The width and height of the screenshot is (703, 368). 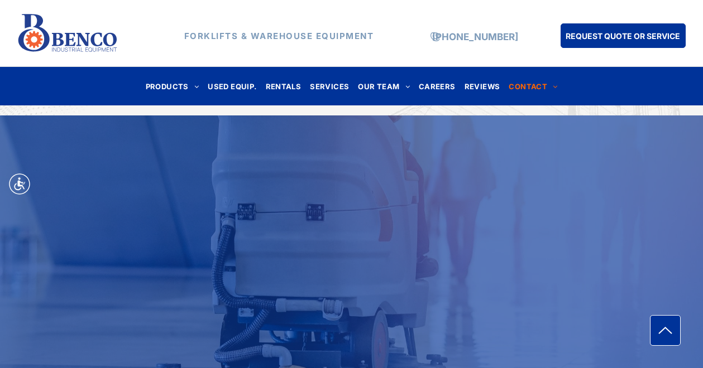 I want to click on span: REQUEST QUOTE OR SERVICE, so click(x=622, y=36).